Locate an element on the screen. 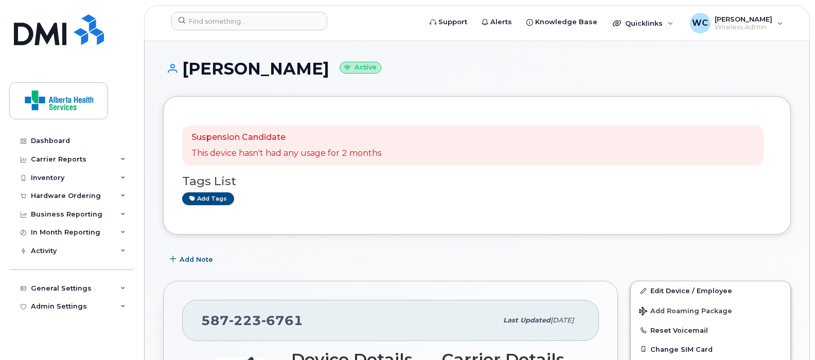 The image size is (815, 360). button: Add Note is located at coordinates (192, 259).